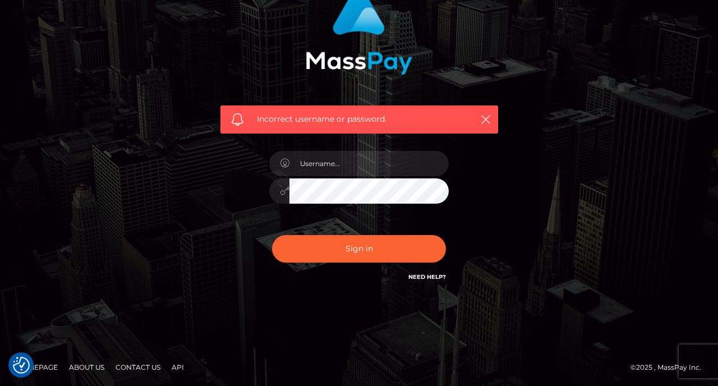 Image resolution: width=718 pixels, height=386 pixels. I want to click on a: Contact Us, so click(138, 367).